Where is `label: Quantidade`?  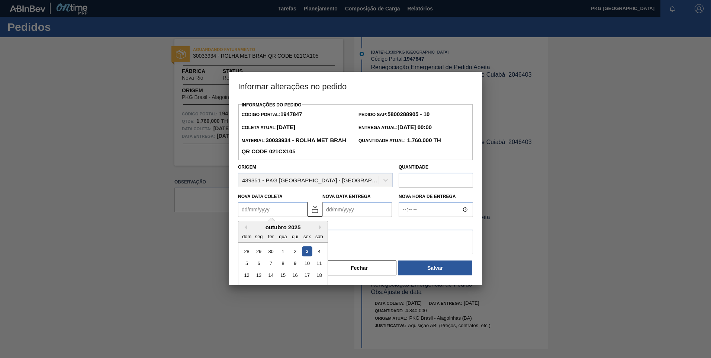
label: Quantidade is located at coordinates (414, 167).